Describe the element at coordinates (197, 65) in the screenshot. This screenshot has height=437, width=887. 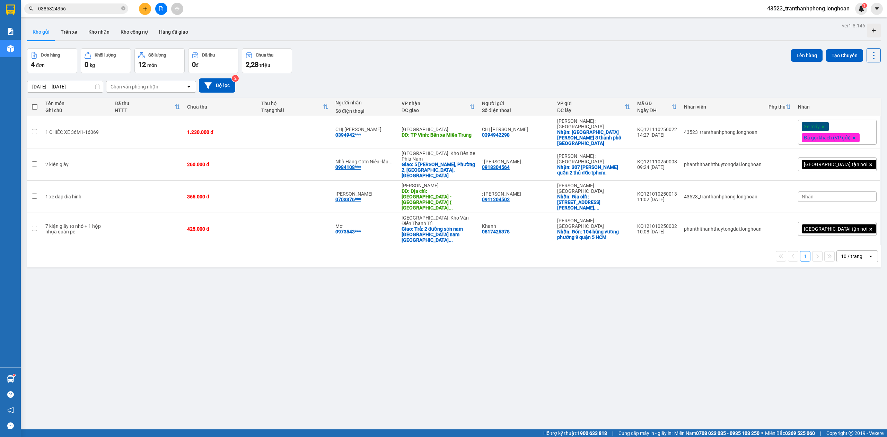
I see `span: đ` at that location.